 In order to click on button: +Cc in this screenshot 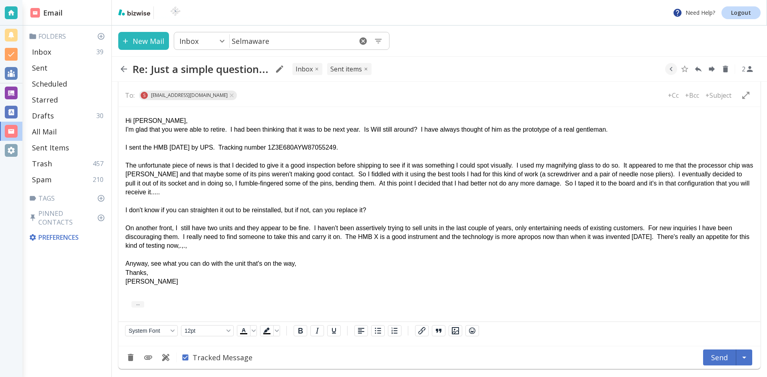, I will do `click(673, 95)`.